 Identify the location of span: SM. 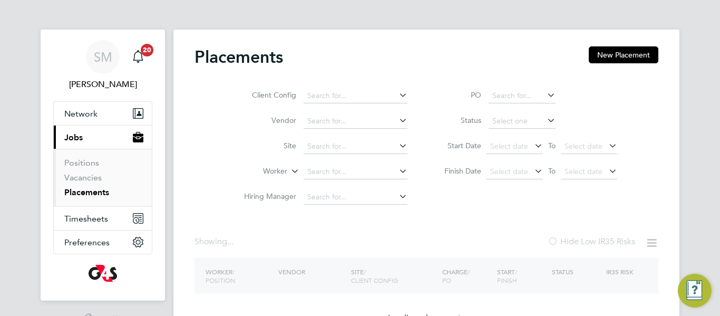
(103, 57).